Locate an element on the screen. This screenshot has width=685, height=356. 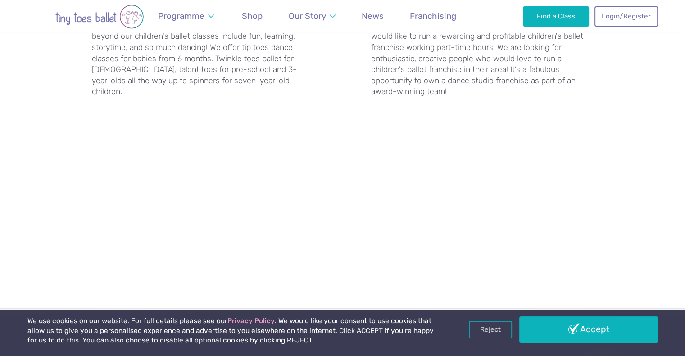
a: Programme is located at coordinates (186, 16).